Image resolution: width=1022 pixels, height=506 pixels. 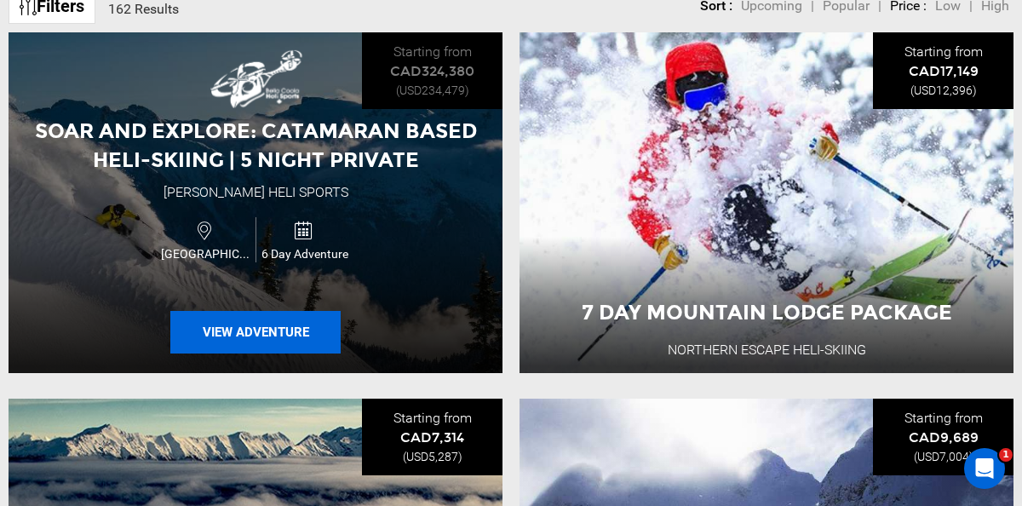 I want to click on img: images, so click(x=256, y=74).